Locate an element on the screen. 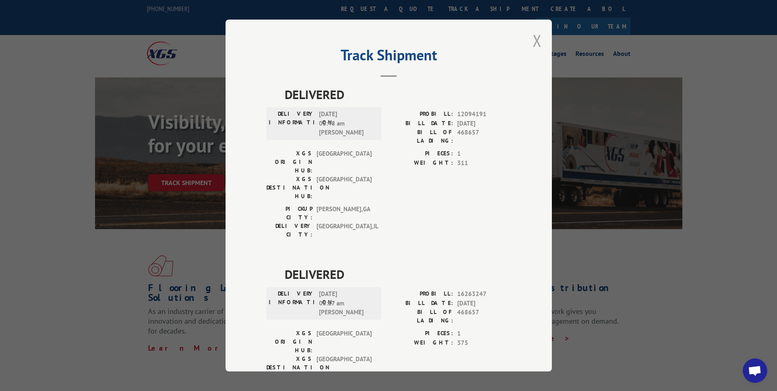 The image size is (777, 391). label: DELIVERY CITY: is located at coordinates (289, 230).